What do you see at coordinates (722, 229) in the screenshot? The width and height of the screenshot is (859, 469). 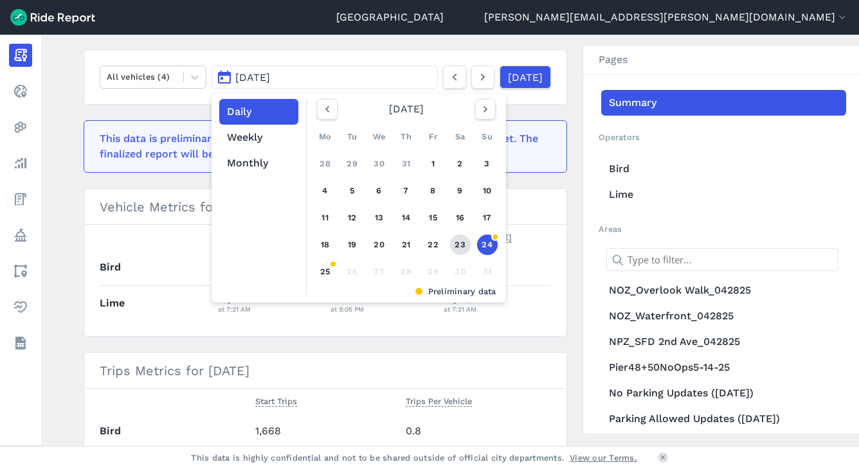 I see `h2: Areas` at bounding box center [722, 229].